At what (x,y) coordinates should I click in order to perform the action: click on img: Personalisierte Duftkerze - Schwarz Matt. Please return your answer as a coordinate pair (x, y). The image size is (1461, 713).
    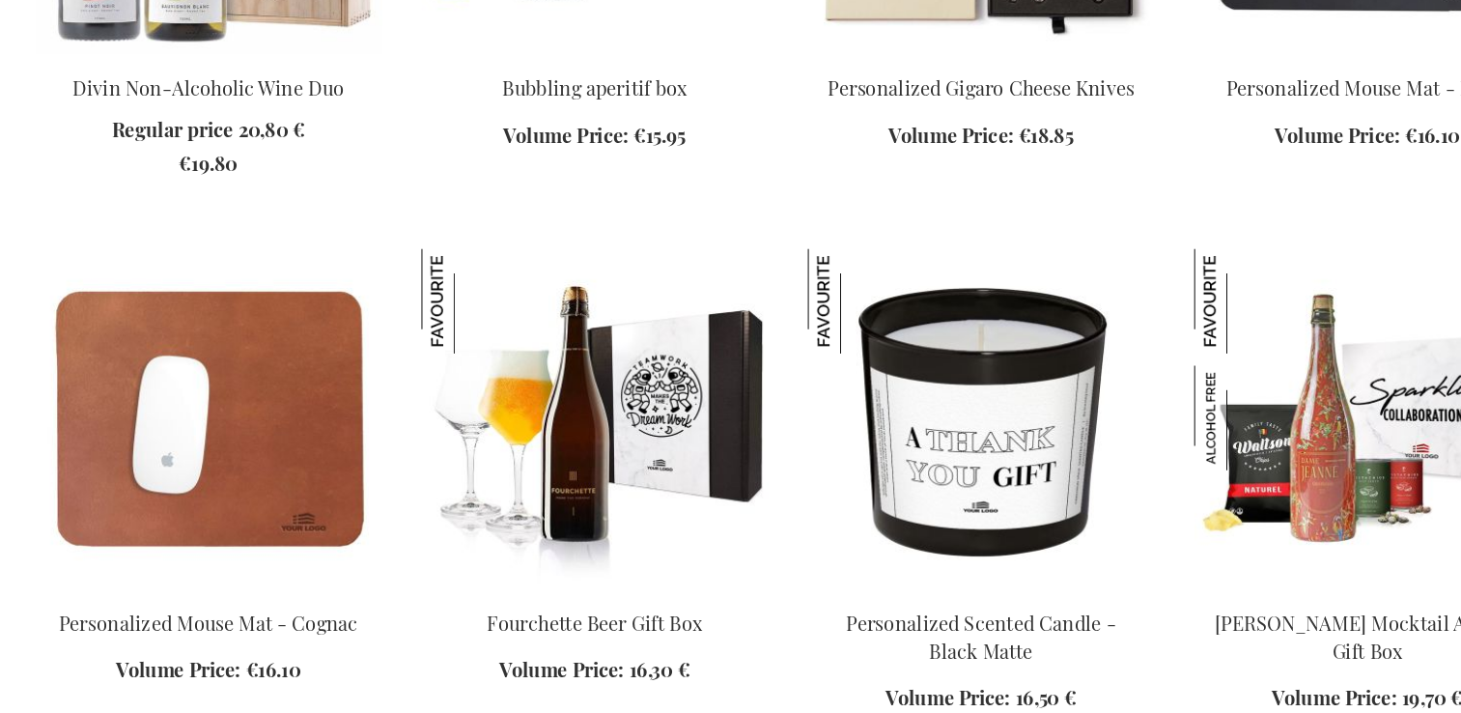
    Looking at the image, I should click on (788, 385).